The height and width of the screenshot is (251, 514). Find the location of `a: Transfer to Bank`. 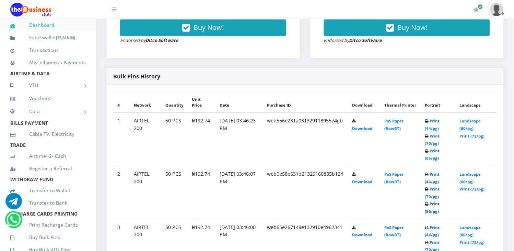

a: Transfer to Bank is located at coordinates (48, 203).